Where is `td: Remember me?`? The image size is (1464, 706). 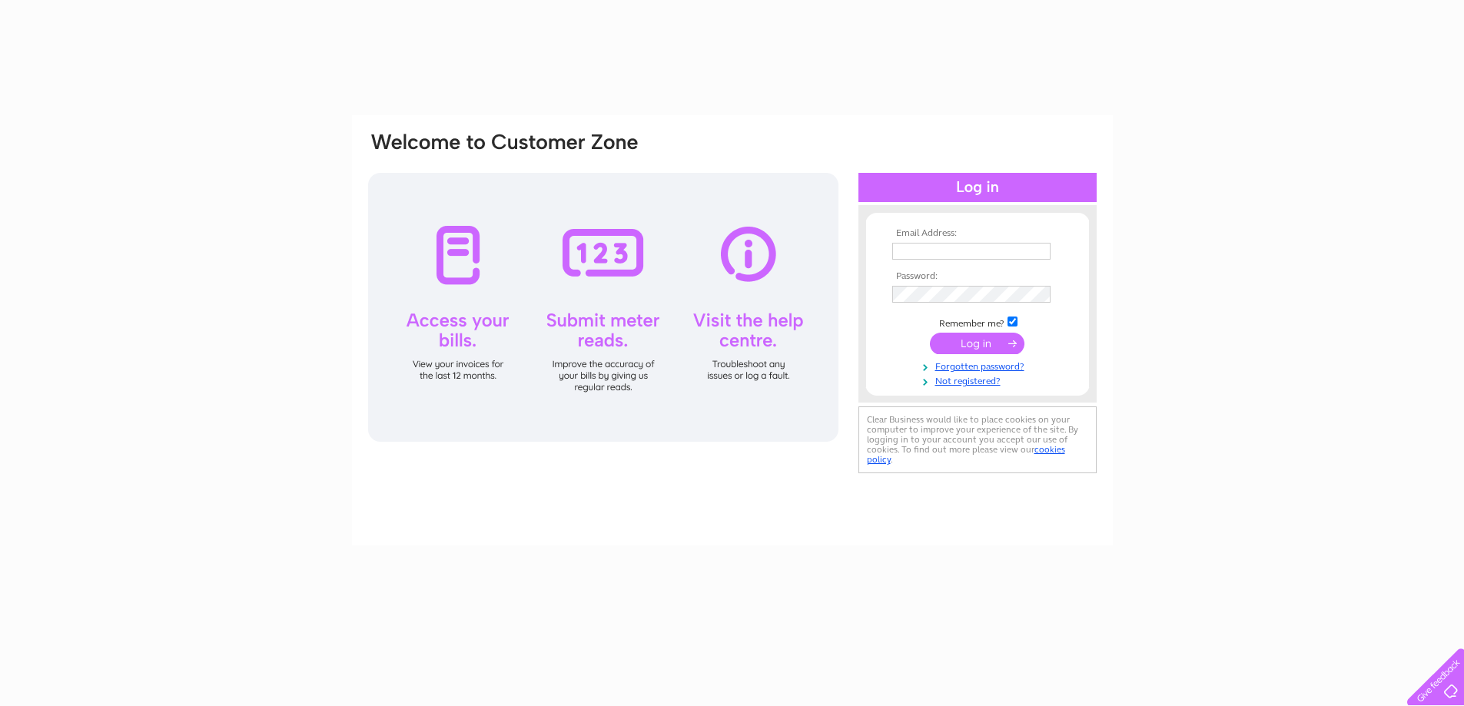
td: Remember me? is located at coordinates (978, 322).